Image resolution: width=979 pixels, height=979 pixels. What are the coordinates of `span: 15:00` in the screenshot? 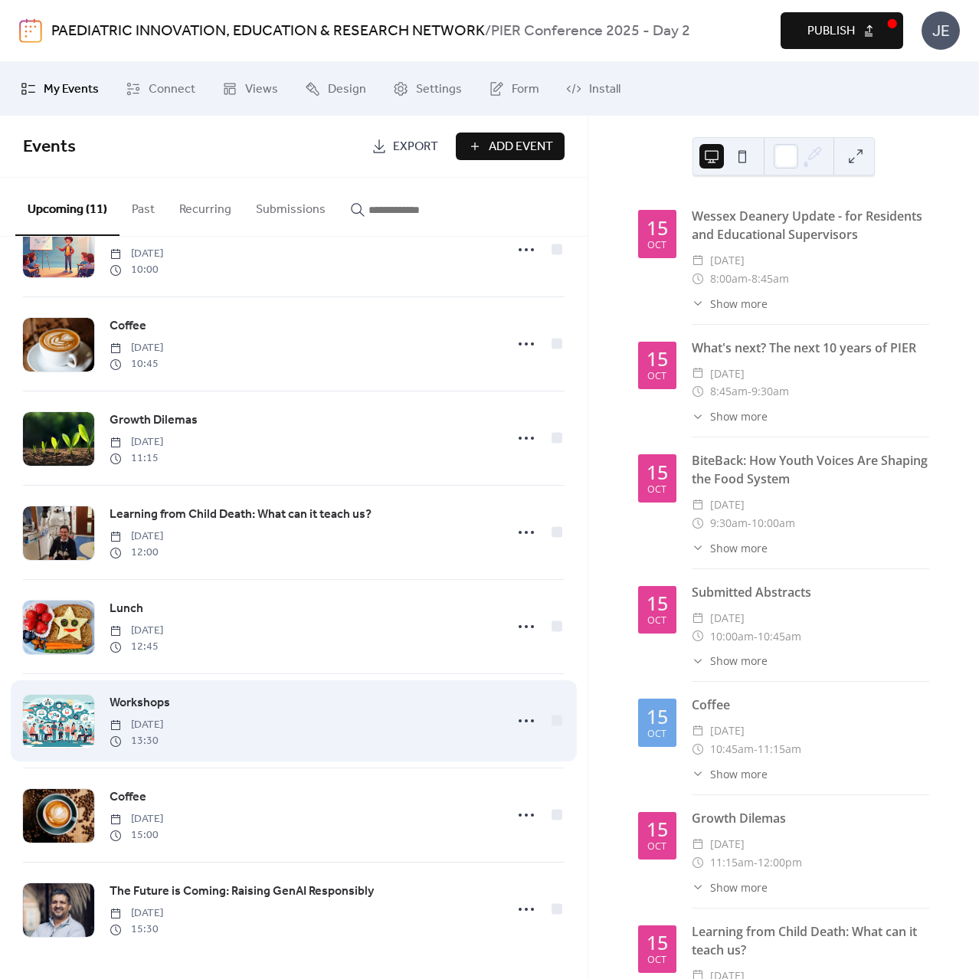 It's located at (136, 835).